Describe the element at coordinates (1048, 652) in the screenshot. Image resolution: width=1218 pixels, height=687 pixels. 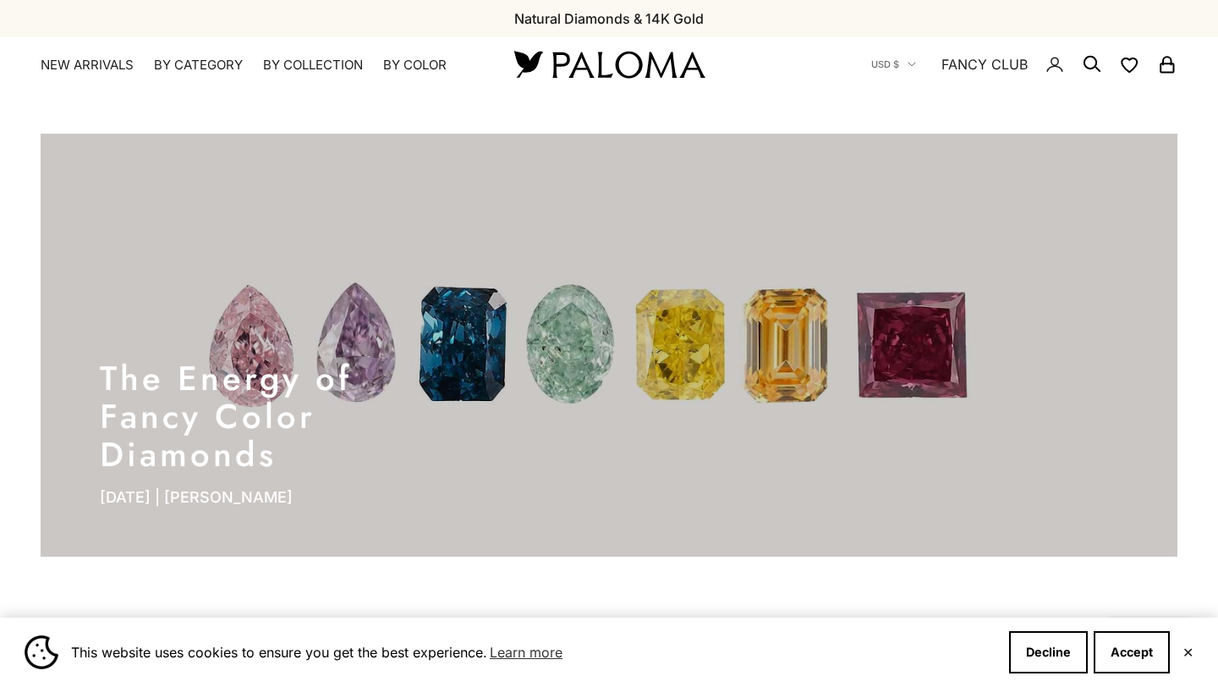
I see `button: Decline` at that location.